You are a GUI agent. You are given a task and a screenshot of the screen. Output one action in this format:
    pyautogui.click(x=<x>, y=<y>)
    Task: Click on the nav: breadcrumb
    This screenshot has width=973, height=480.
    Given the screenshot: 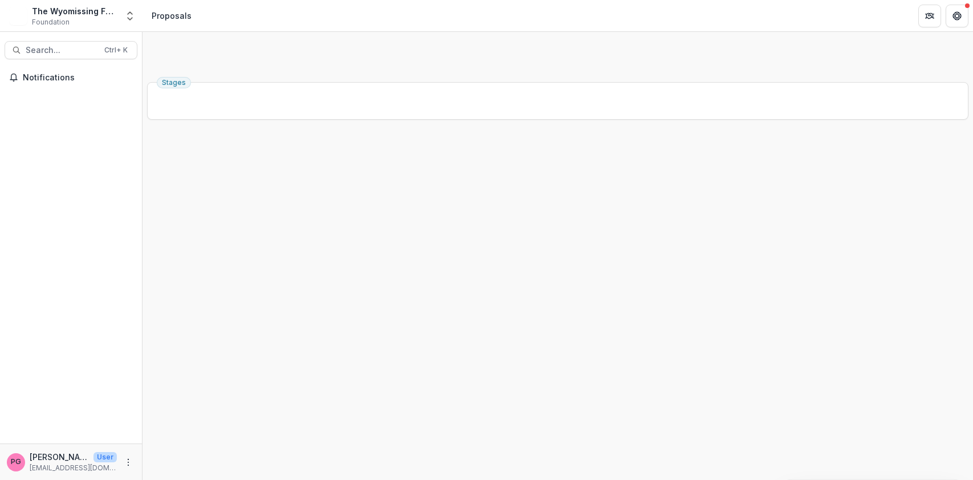 What is the action you would take?
    pyautogui.click(x=171, y=15)
    